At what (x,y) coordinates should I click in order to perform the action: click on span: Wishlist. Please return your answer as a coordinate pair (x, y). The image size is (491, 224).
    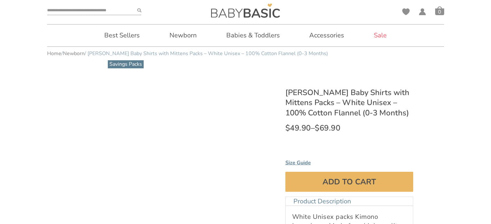
    Looking at the image, I should click on (406, 13).